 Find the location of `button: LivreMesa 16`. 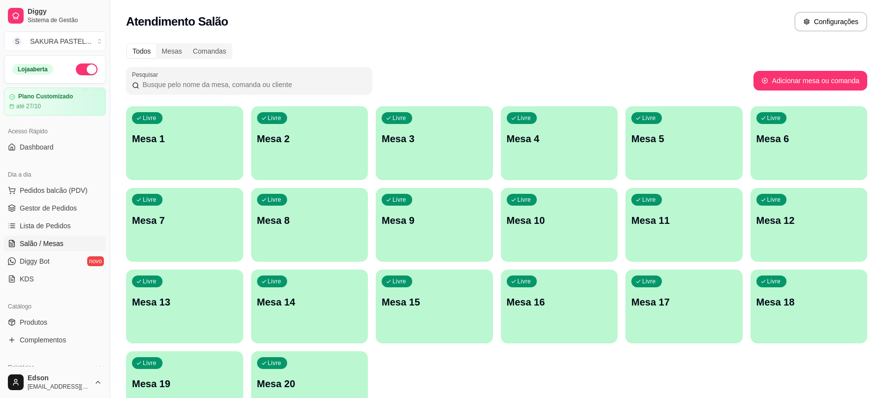

button: LivreMesa 16 is located at coordinates (560, 307).